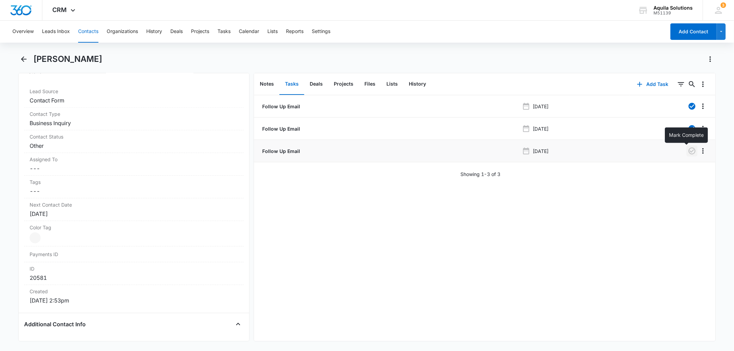  Describe the element at coordinates (23, 59) in the screenshot. I see `button: Back` at that location.